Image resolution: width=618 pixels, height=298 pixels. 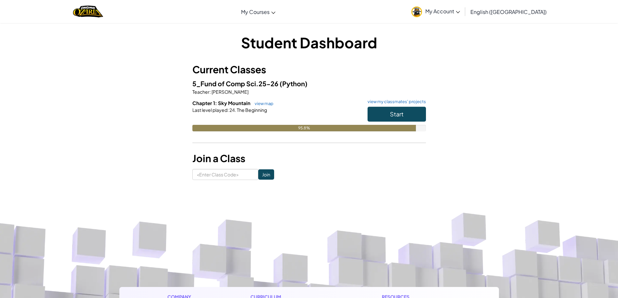 What do you see at coordinates (210, 110) in the screenshot?
I see `span: Last level played` at bounding box center [210, 110].